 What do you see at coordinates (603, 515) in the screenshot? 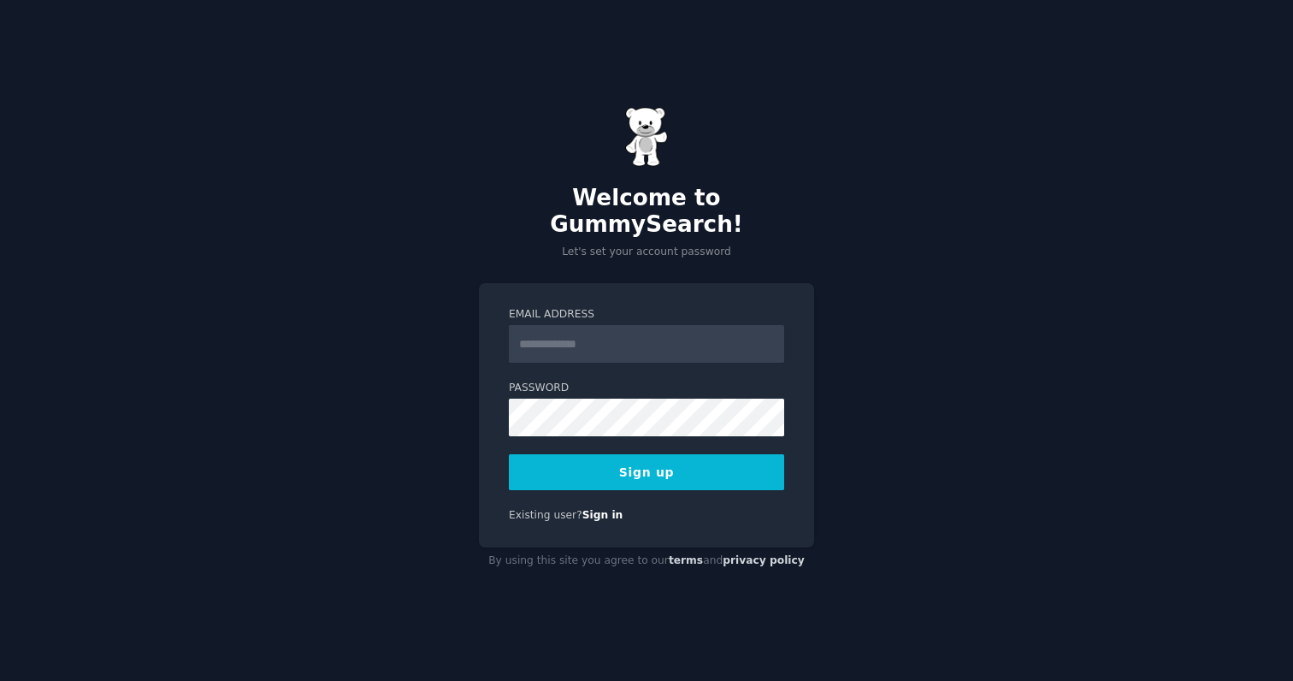
I see `a: Sign in` at bounding box center [603, 515].